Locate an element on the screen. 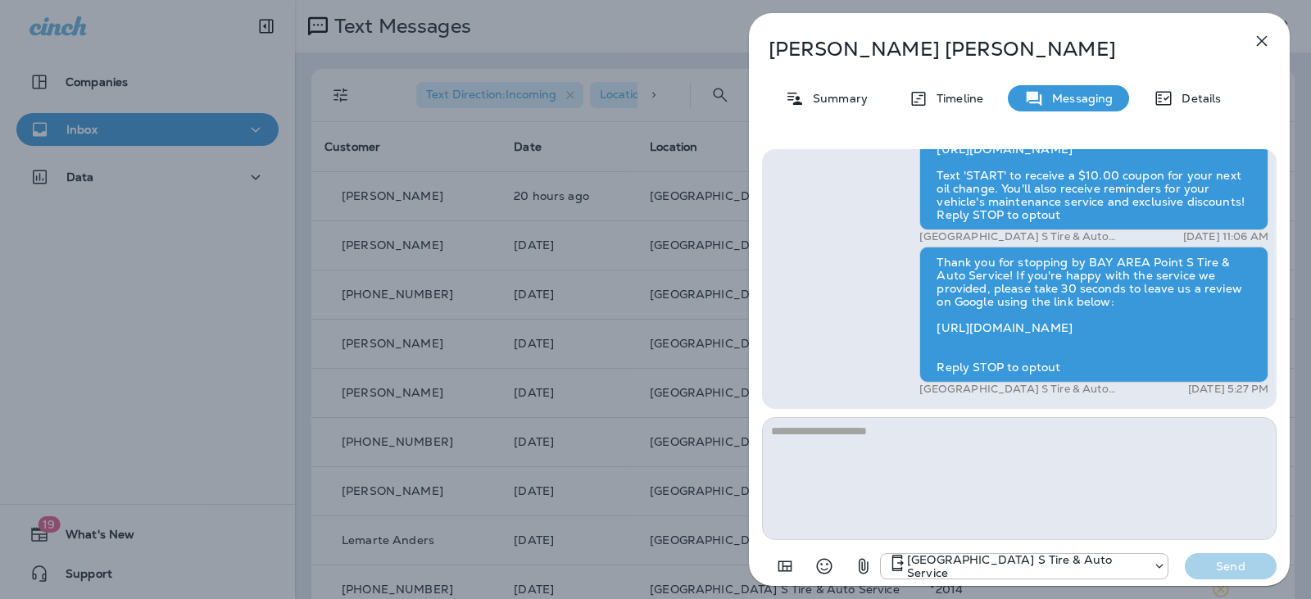 Image resolution: width=1311 pixels, height=599 pixels. p: Details is located at coordinates (1197, 98).